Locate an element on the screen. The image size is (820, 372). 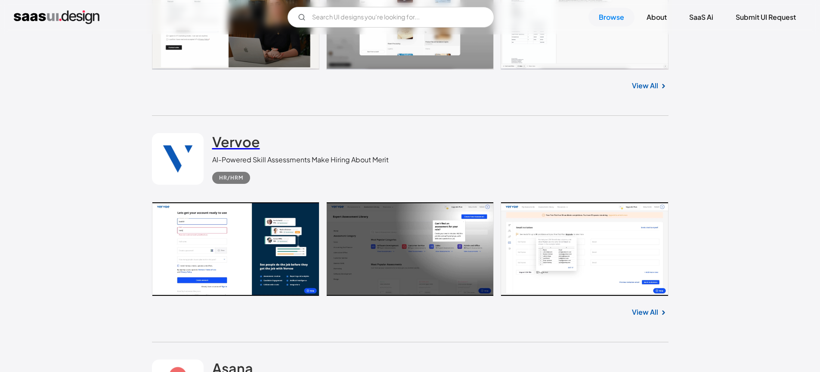
a: SaaS Ai is located at coordinates (702, 17).